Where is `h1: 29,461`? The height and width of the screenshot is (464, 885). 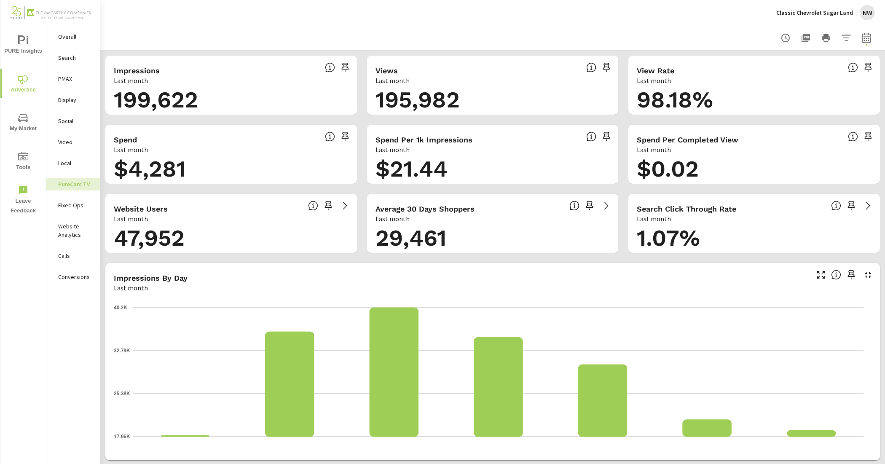
h1: 29,461 is located at coordinates (493, 238).